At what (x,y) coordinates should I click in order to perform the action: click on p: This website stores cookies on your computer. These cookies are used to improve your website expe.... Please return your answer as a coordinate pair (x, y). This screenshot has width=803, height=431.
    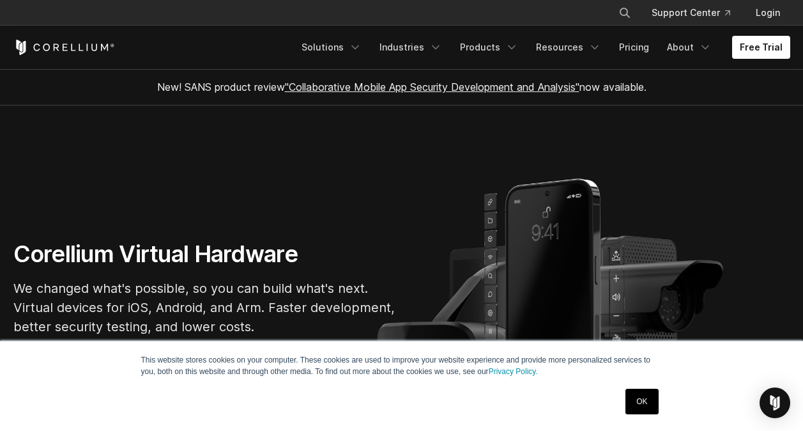
    Looking at the image, I should click on (402, 365).